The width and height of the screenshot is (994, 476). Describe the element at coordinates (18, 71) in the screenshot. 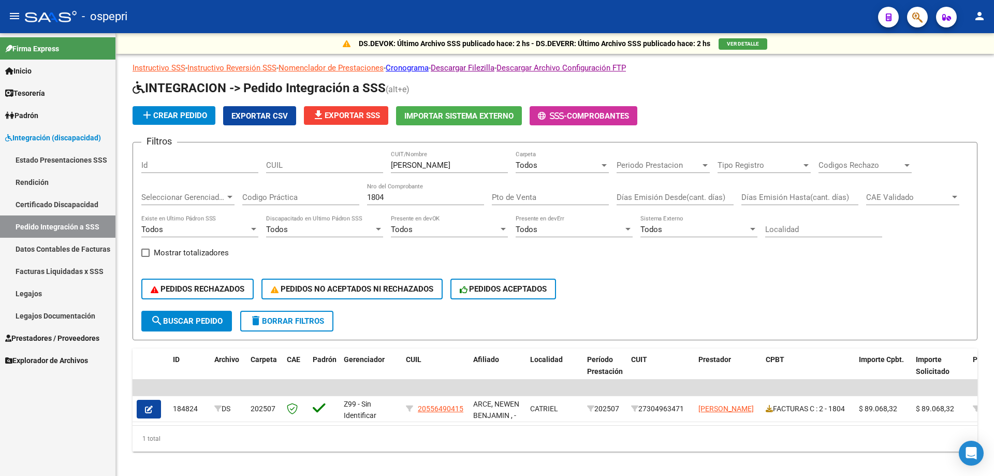

I see `span: Inicio` at that location.